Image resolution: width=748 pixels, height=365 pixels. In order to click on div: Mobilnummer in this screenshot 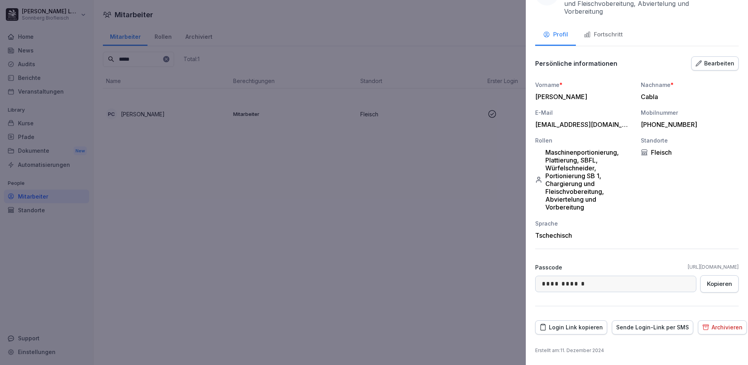, I will do `click(690, 112)`.